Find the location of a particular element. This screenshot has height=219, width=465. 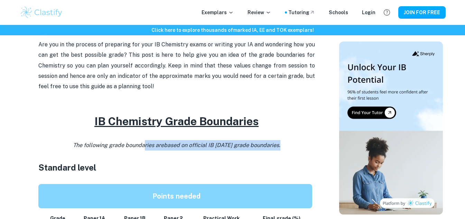

span: Standard level is located at coordinates (67, 167).